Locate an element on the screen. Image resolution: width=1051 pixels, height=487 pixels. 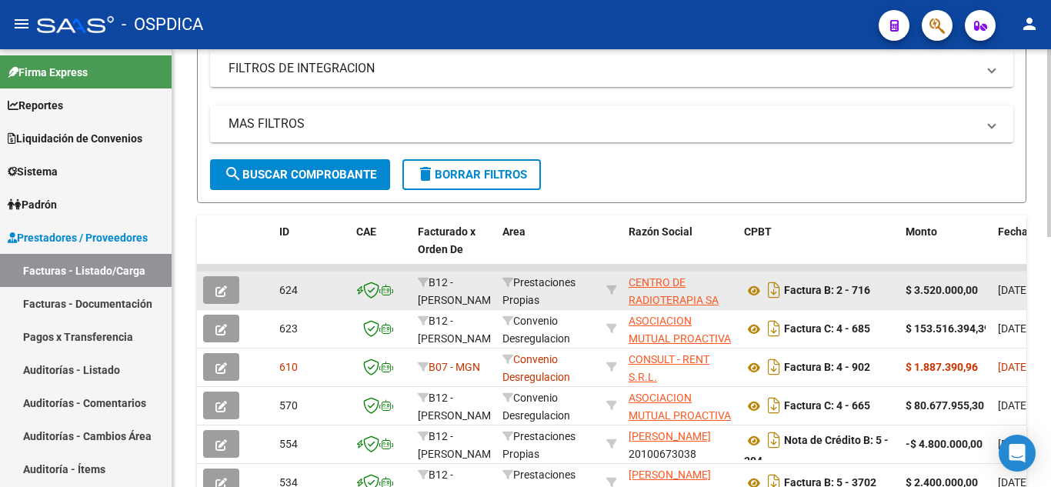
datatable-header-cell: Area is located at coordinates (548, 249).